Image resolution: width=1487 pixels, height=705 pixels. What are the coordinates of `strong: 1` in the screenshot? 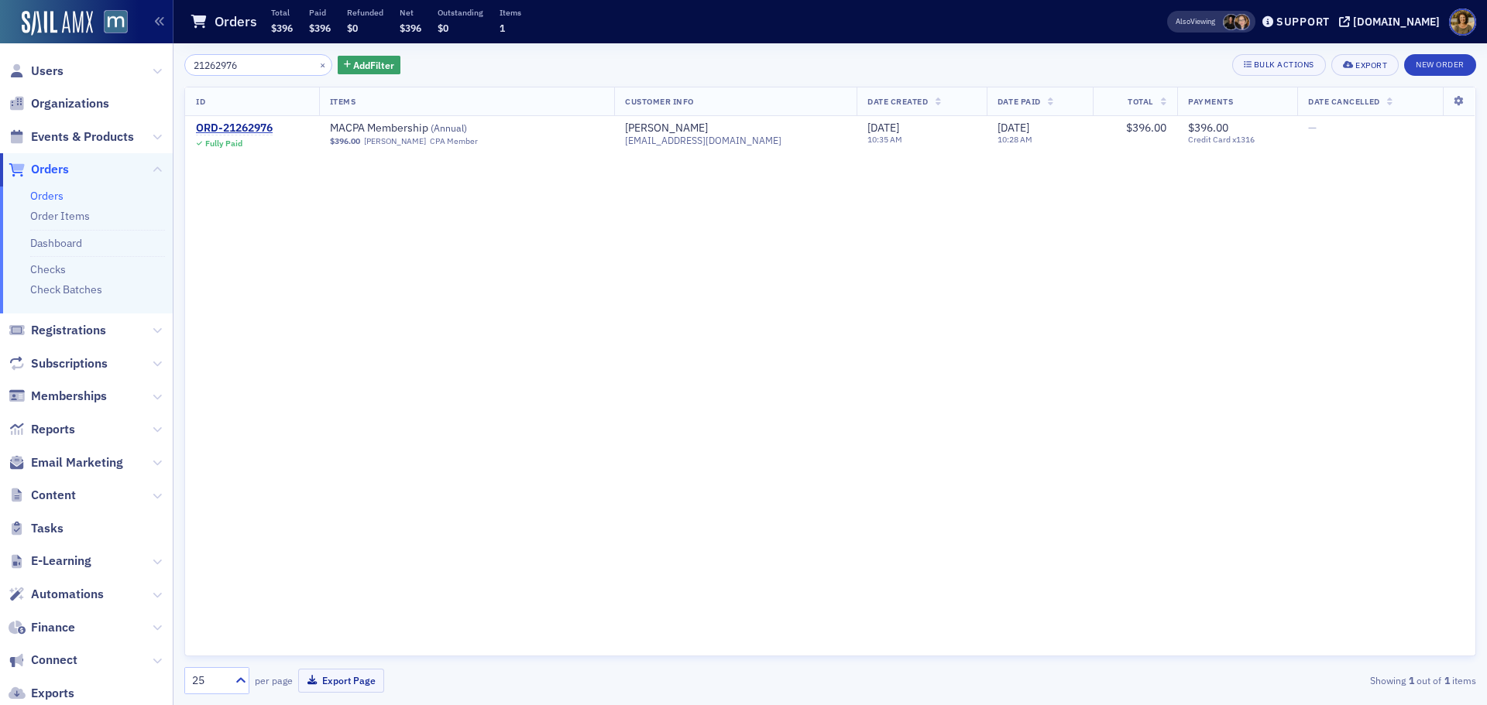 It's located at (1411, 681).